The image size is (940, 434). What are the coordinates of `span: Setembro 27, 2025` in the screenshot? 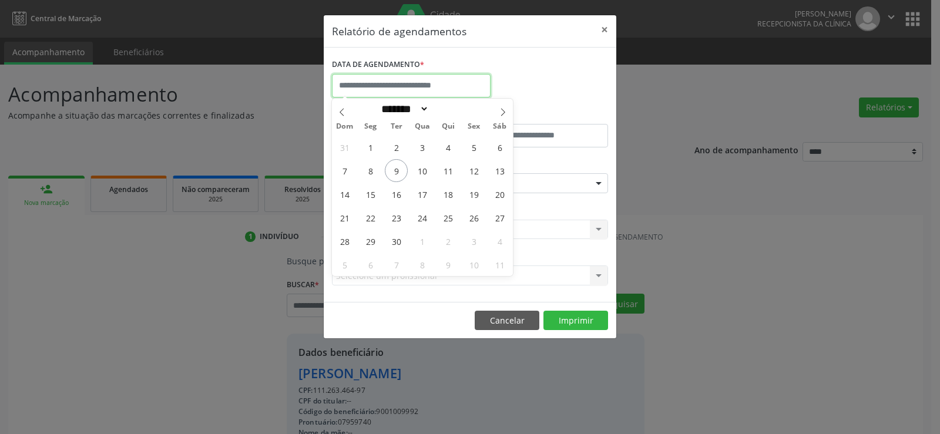 It's located at (499, 217).